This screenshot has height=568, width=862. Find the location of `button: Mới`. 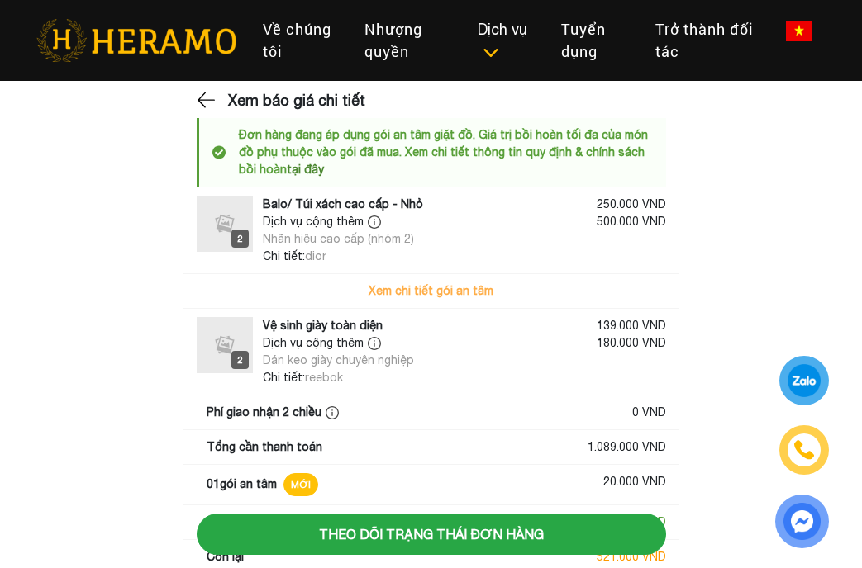

button: Mới is located at coordinates (301, 485).